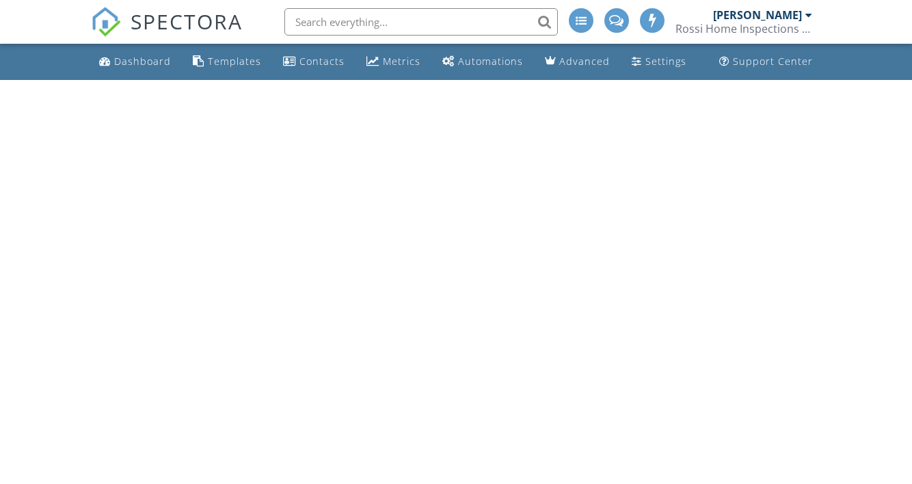 The width and height of the screenshot is (912, 484). I want to click on a: Automations (Advanced), so click(482, 61).